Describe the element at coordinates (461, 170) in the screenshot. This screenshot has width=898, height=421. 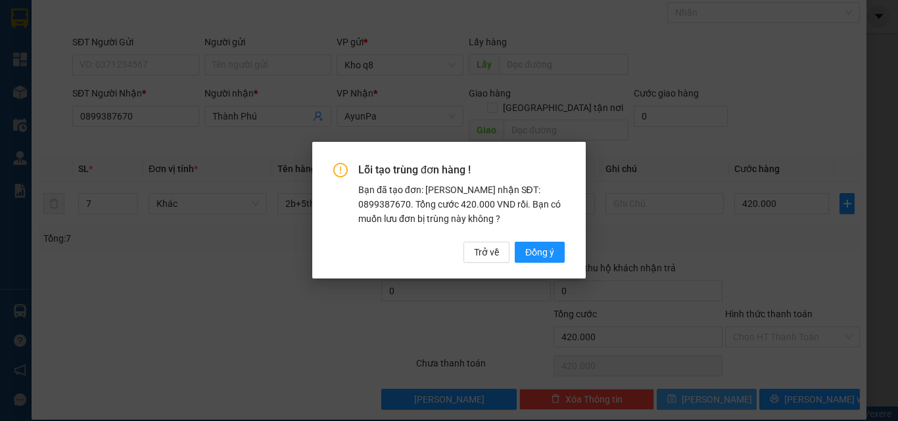
I see `span: Lỗi tạo trùng đơn hàng !` at that location.